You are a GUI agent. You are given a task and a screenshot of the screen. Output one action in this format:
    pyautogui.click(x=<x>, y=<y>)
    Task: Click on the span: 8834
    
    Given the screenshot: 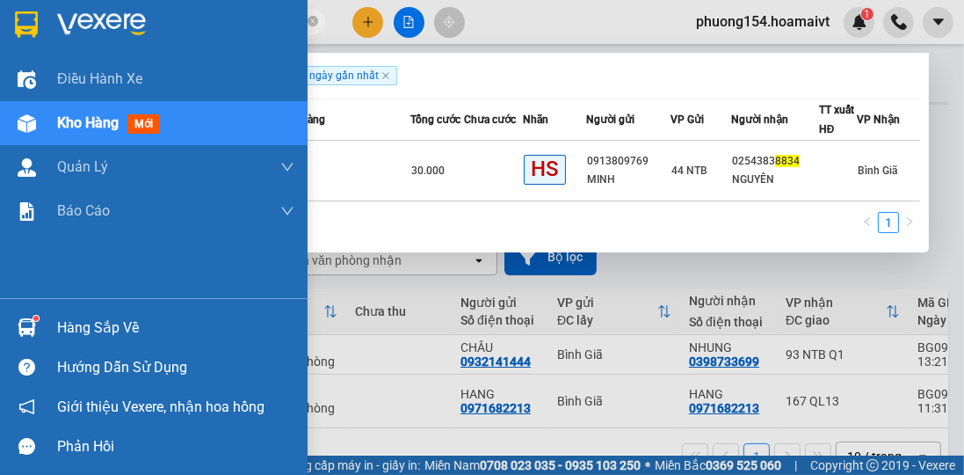 What is the action you would take?
    pyautogui.click(x=788, y=161)
    